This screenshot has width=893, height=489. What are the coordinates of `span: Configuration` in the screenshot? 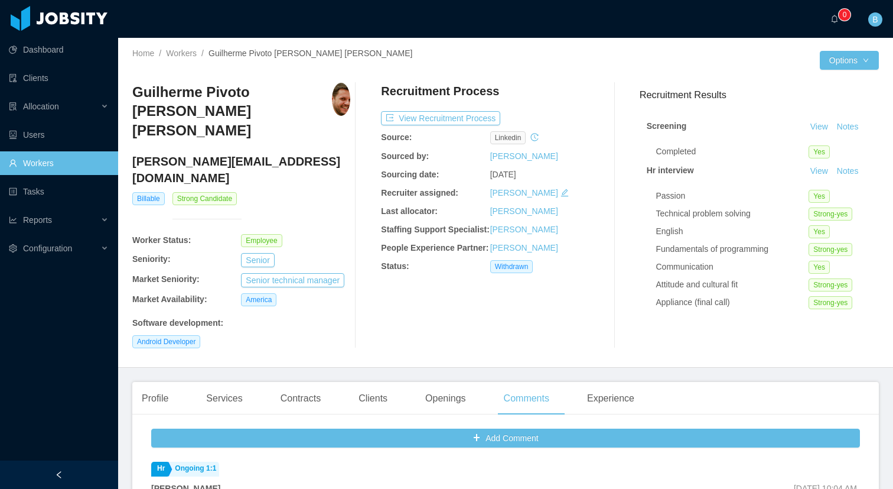 It's located at (47, 248).